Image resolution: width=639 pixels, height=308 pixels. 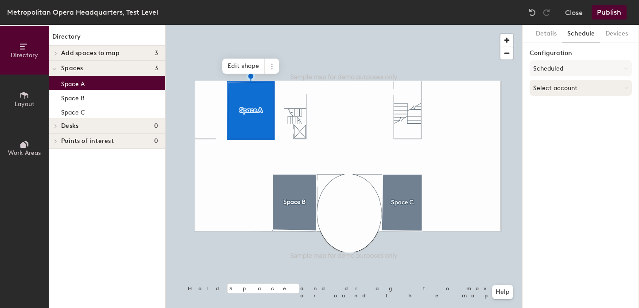 I want to click on img: Undo, so click(x=533, y=12).